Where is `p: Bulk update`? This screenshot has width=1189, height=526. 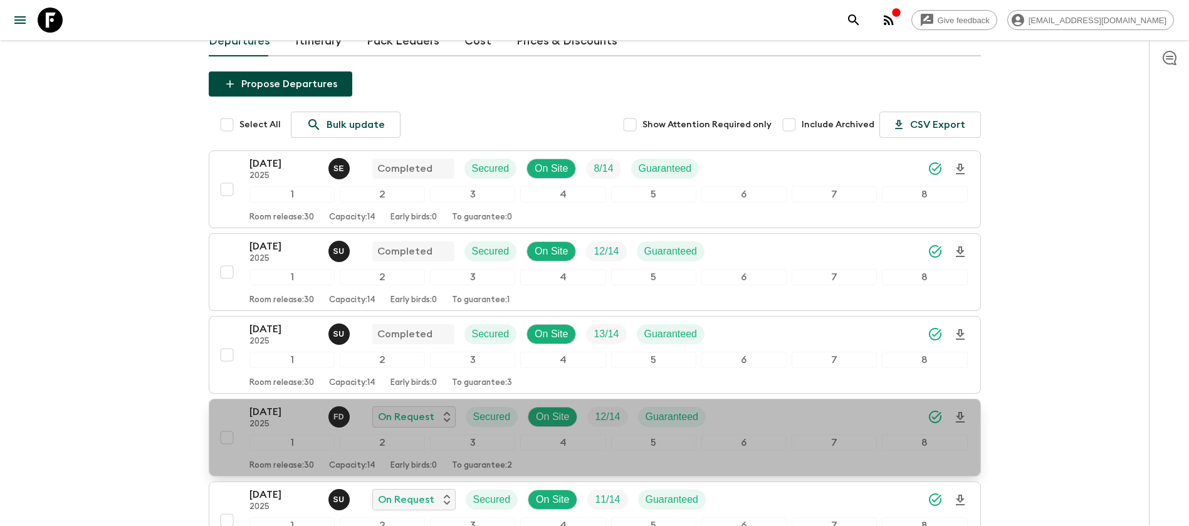 p: Bulk update is located at coordinates (355, 125).